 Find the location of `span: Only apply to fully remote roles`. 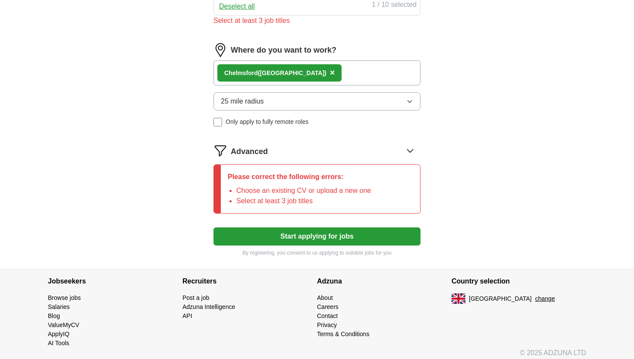

span: Only apply to fully remote roles is located at coordinates (267, 122).